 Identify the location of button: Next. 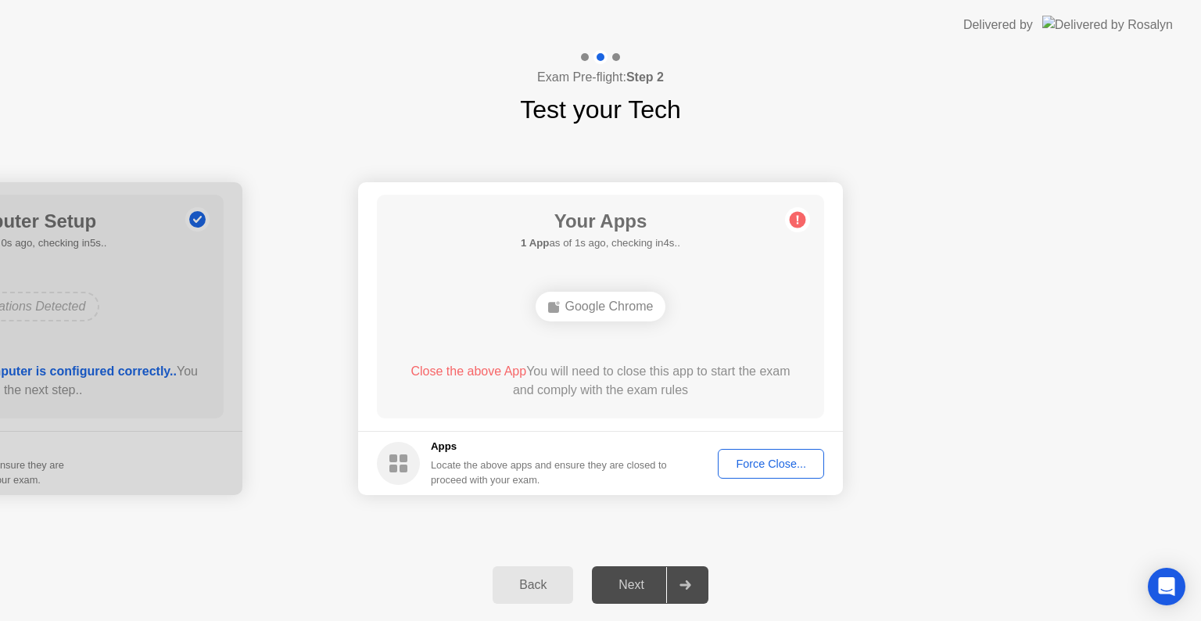
(650, 585).